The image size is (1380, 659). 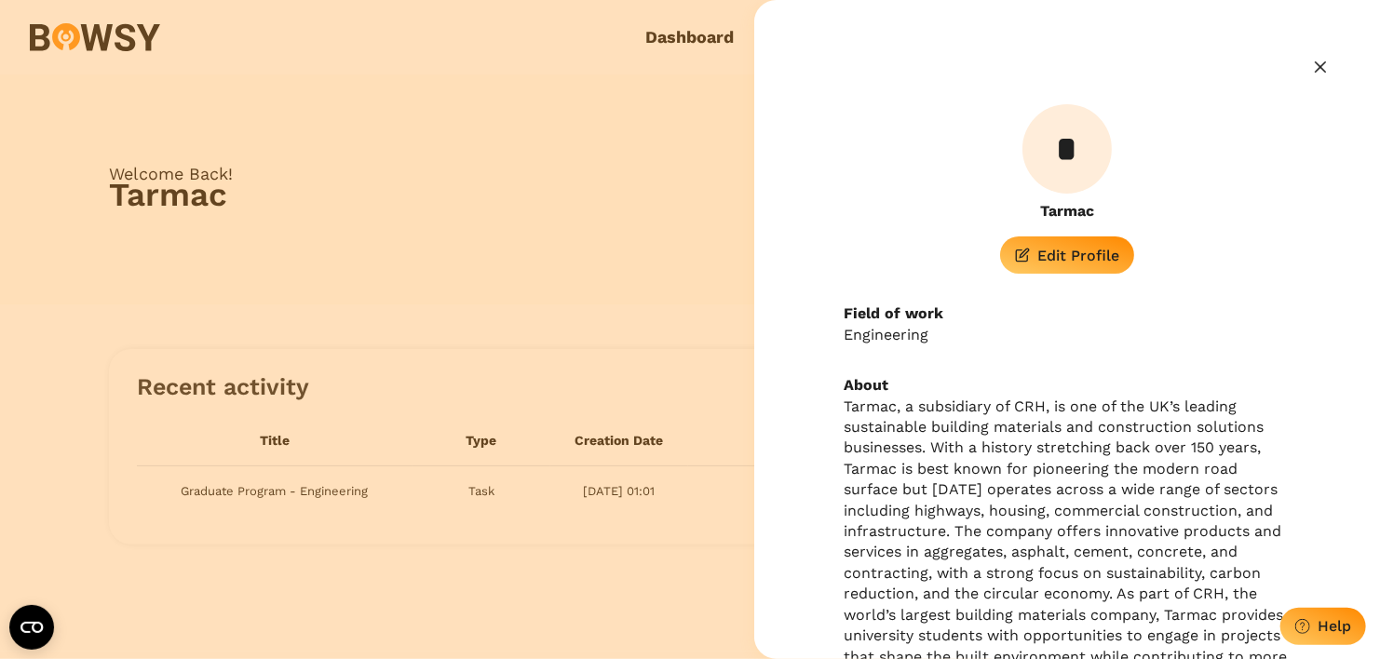 What do you see at coordinates (1067, 385) in the screenshot?
I see `p: About` at bounding box center [1067, 385].